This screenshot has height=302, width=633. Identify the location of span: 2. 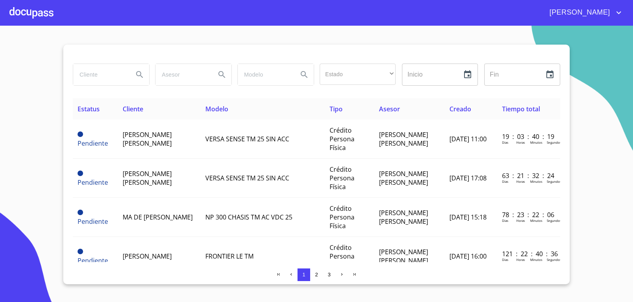
(316, 275).